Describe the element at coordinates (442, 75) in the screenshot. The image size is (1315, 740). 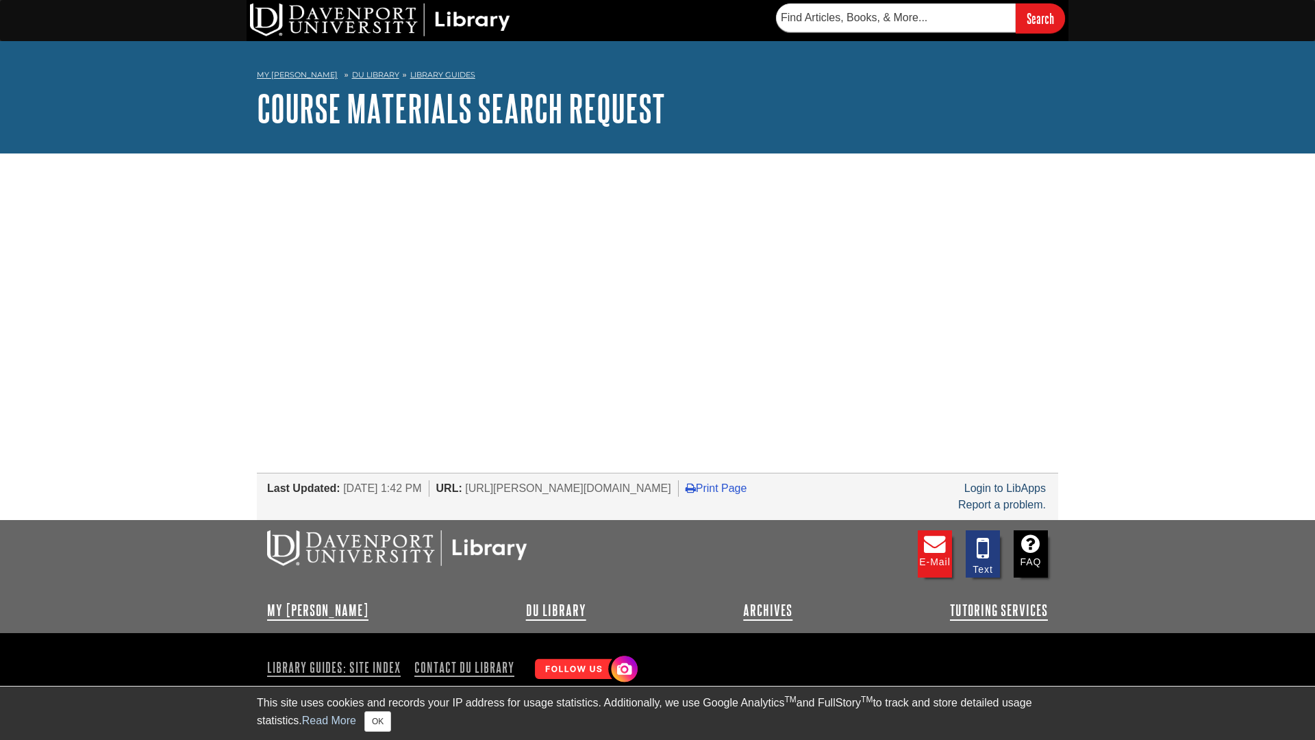
I see `a: Library Guides` at that location.